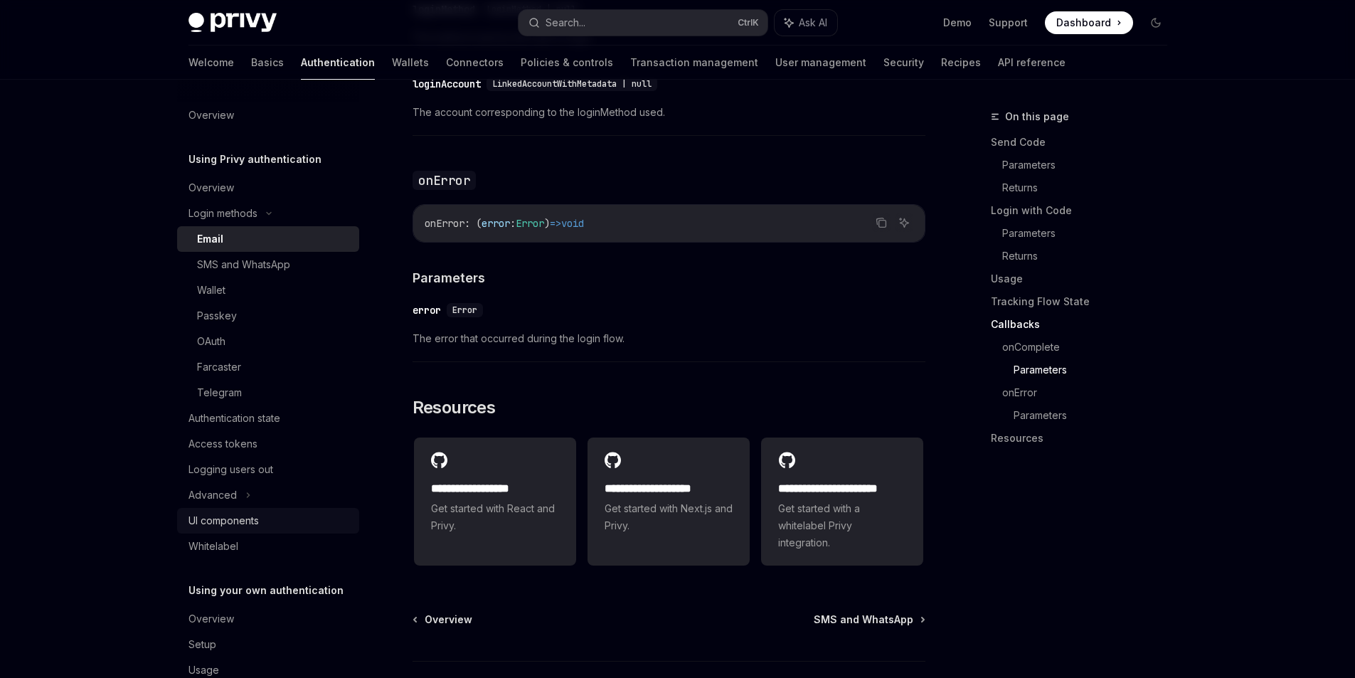  Describe the element at coordinates (694, 63) in the screenshot. I see `a: Transaction management` at that location.